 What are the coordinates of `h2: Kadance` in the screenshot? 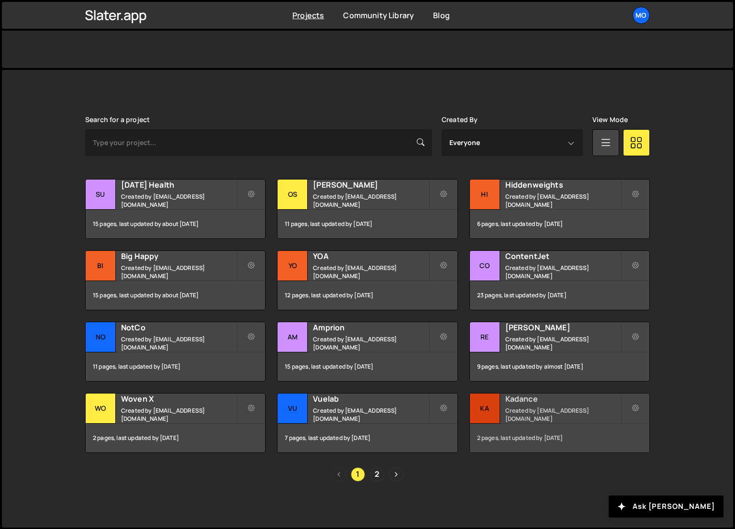 It's located at (563, 399).